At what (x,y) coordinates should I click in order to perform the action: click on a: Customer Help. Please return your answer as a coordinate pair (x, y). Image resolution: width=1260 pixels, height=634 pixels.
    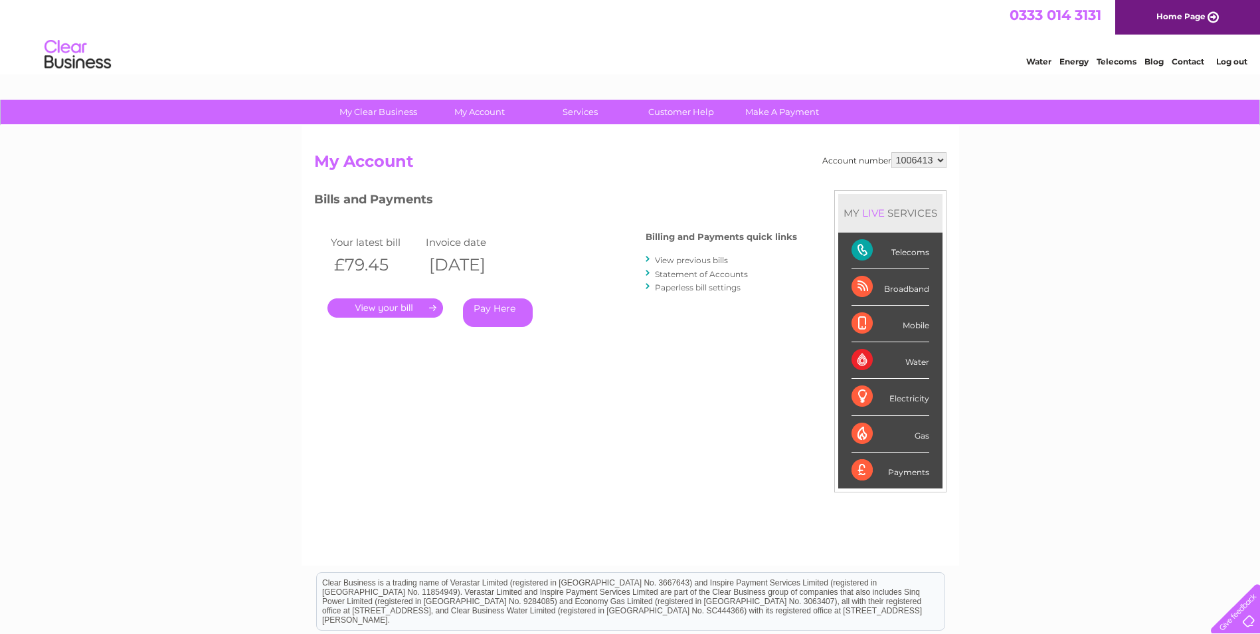
    Looking at the image, I should click on (681, 112).